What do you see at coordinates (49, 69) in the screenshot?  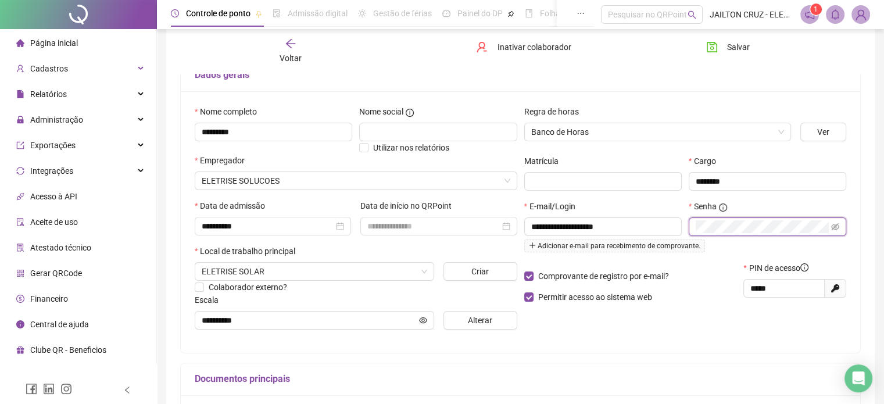 I see `span: Cadastros` at bounding box center [49, 69].